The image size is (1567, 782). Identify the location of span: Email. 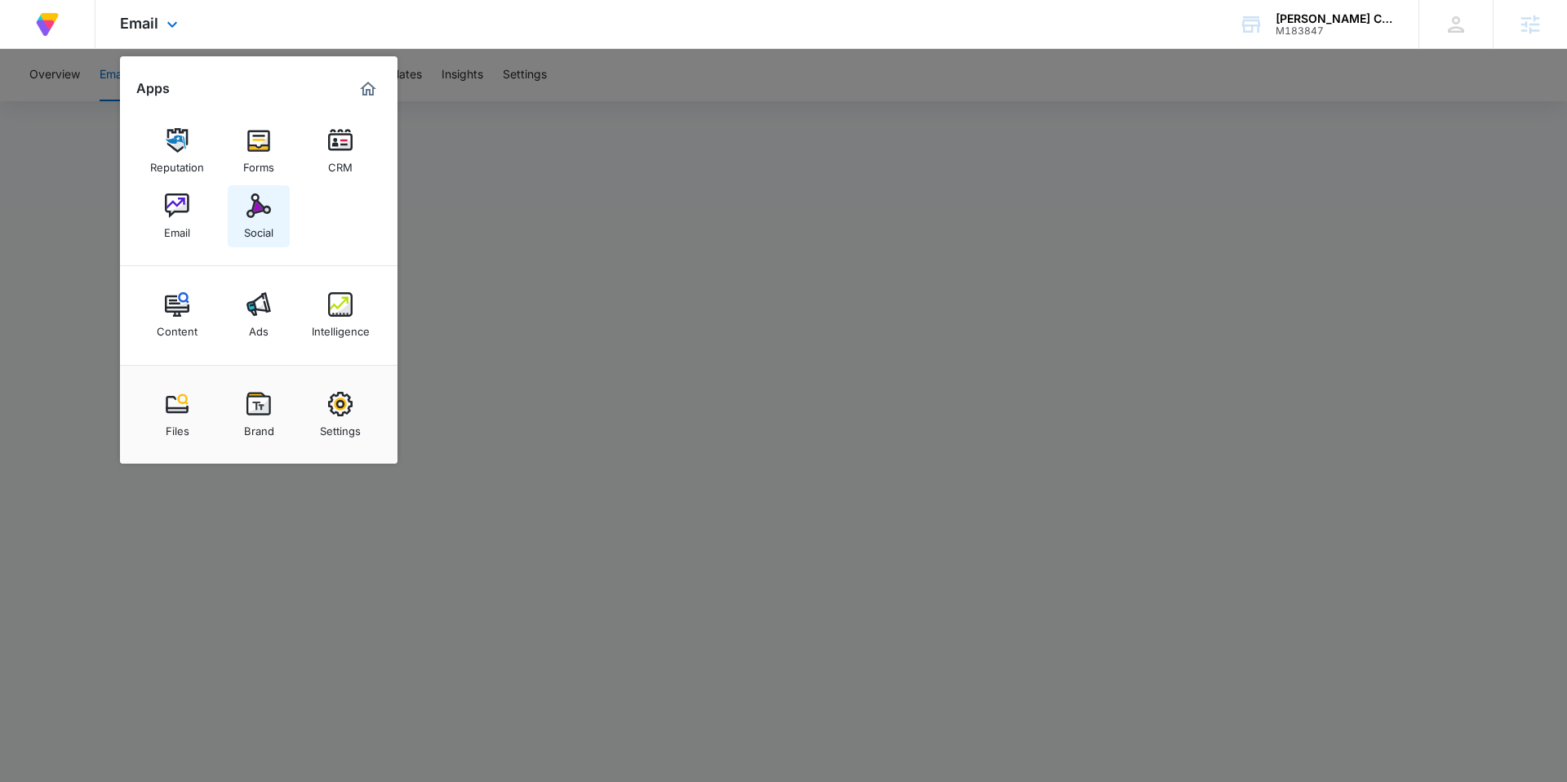
(139, 23).